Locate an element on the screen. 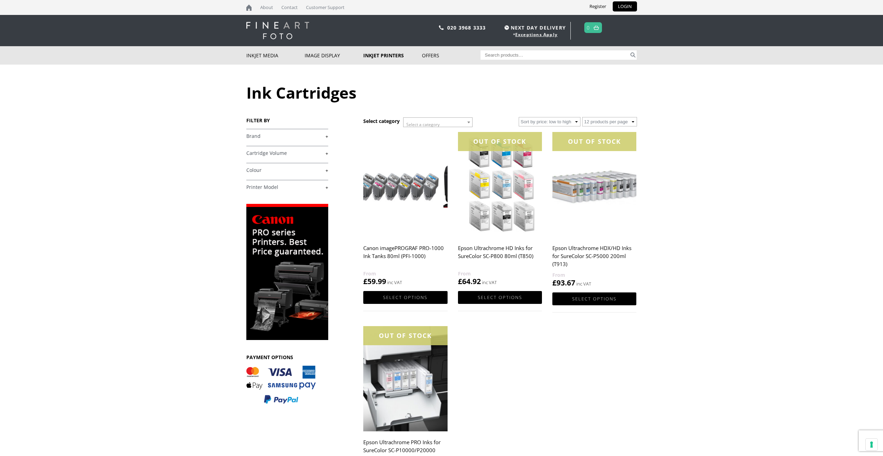 The image size is (883, 456). a: Select options for “Canon imagePROGRAF PRO-1000 Ink Tanks 80ml (PFI-1000)” is located at coordinates (405, 297).